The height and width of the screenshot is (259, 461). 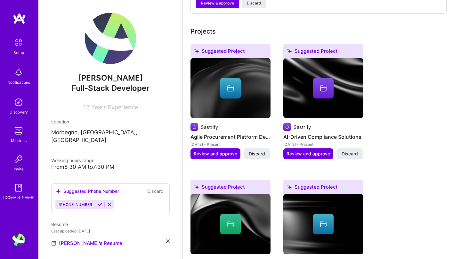 I want to click on span: Review & approve, so click(x=217, y=3).